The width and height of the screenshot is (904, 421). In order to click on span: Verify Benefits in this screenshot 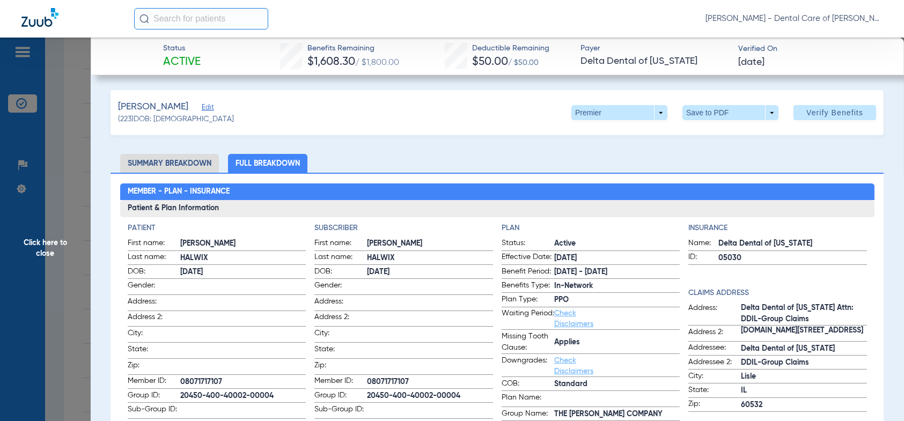, I will do `click(835, 113)`.